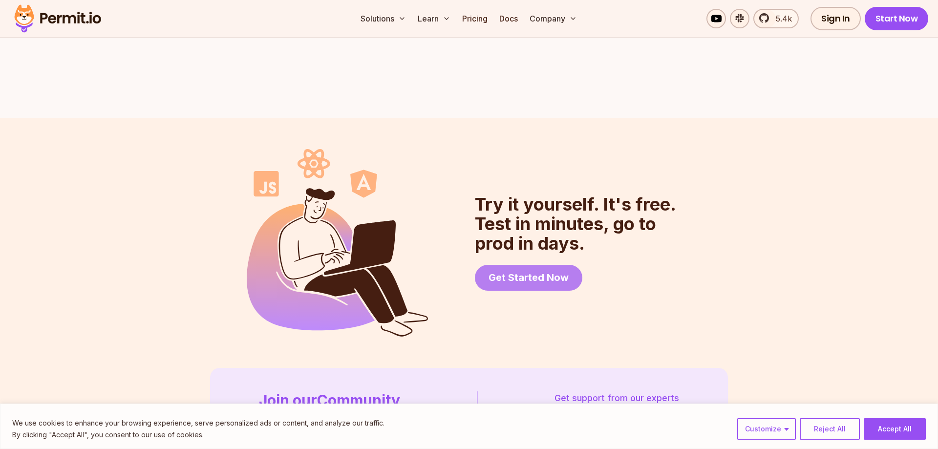 The height and width of the screenshot is (449, 938). What do you see at coordinates (830, 429) in the screenshot?
I see `button: Reject All` at bounding box center [830, 429].